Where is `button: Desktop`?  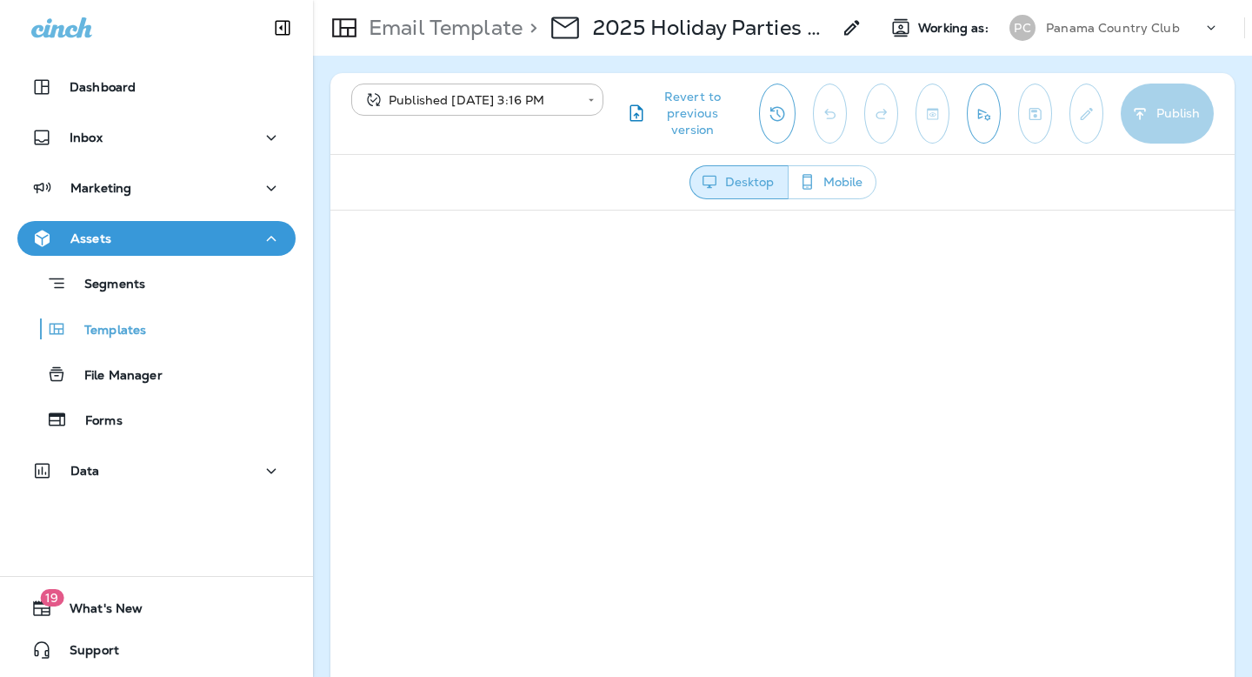
button: Desktop is located at coordinates (739, 182).